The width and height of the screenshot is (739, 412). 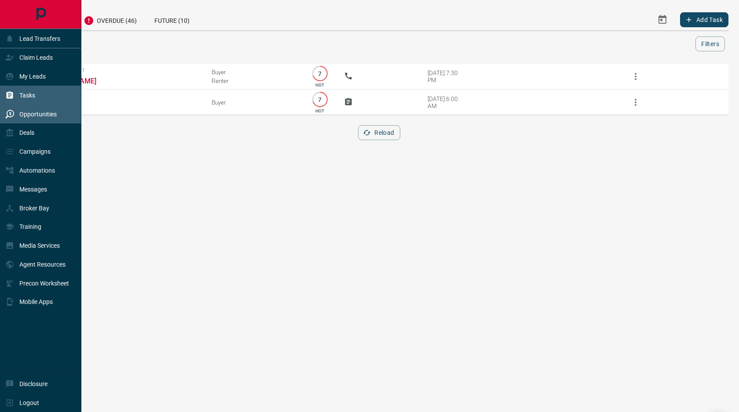 I want to click on div: Renter, so click(x=253, y=81).